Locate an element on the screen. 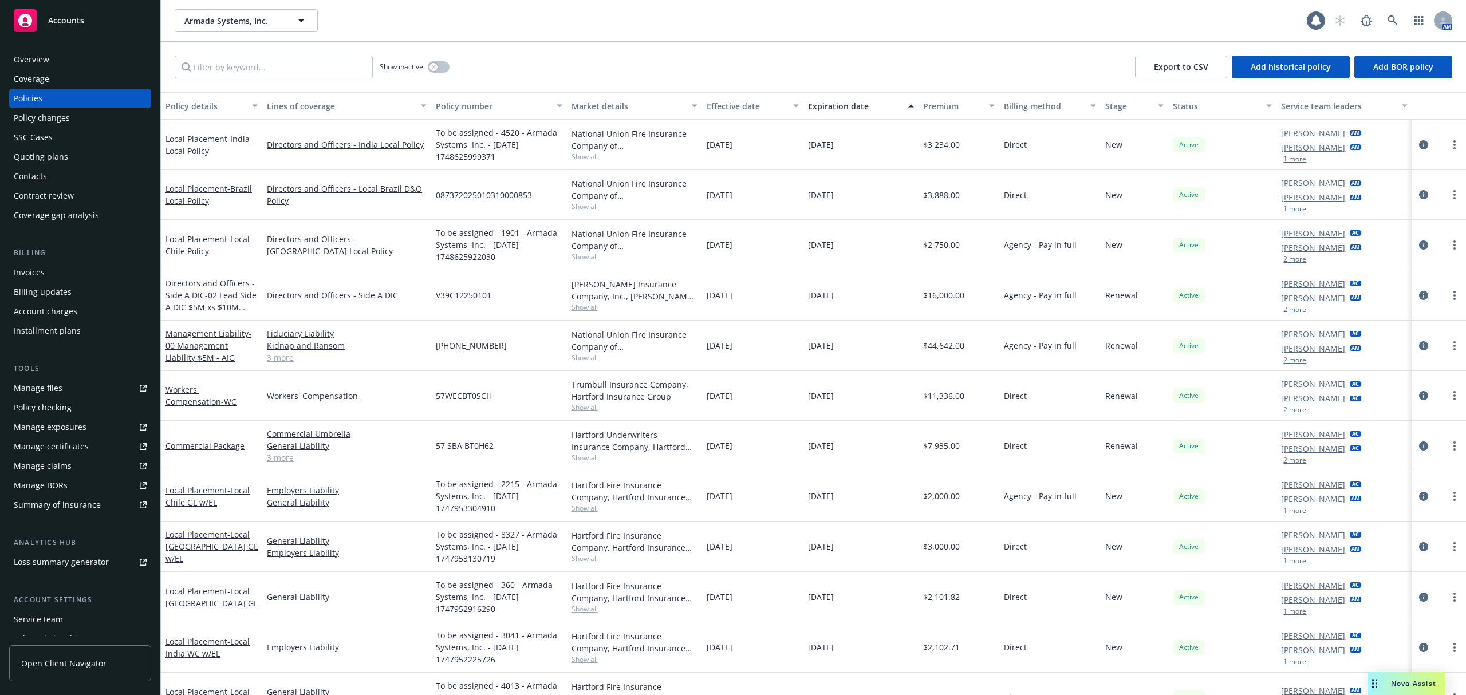 This screenshot has width=1466, height=695. span: Agency - Pay in full is located at coordinates (1040, 245).